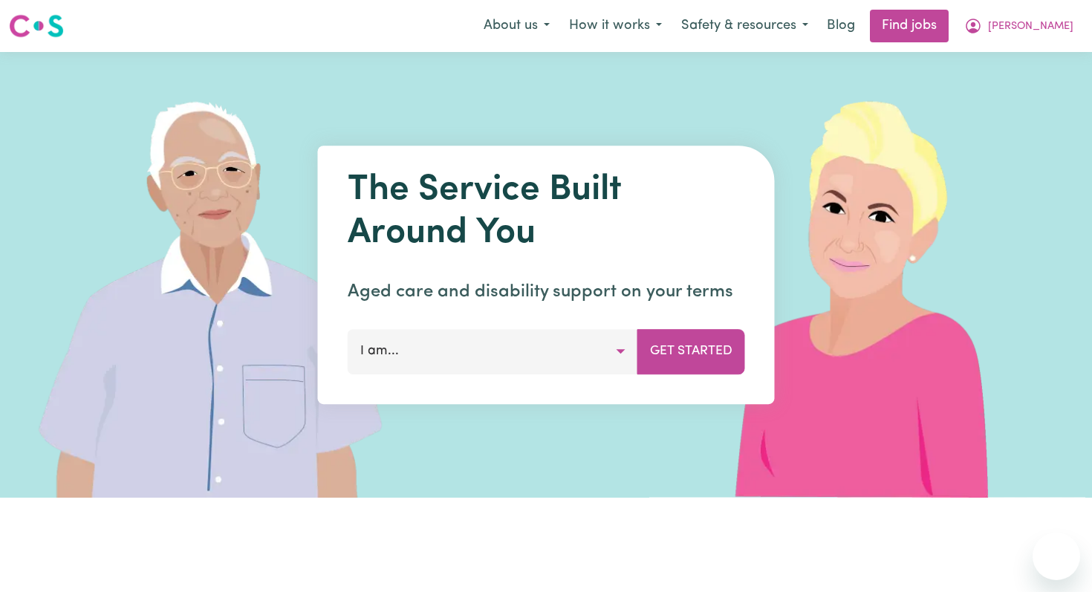 The width and height of the screenshot is (1092, 592). I want to click on p: Aged care and disability support on your terms, so click(546, 292).